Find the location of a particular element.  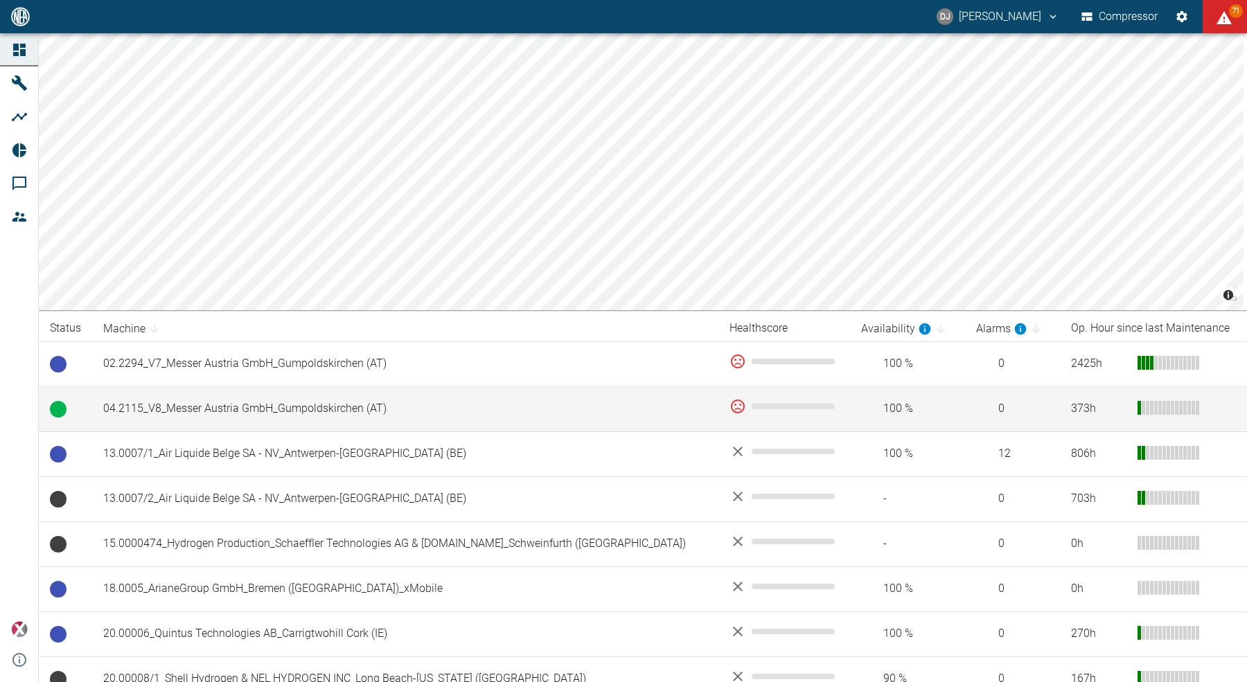

span: 71 is located at coordinates (1236, 11).